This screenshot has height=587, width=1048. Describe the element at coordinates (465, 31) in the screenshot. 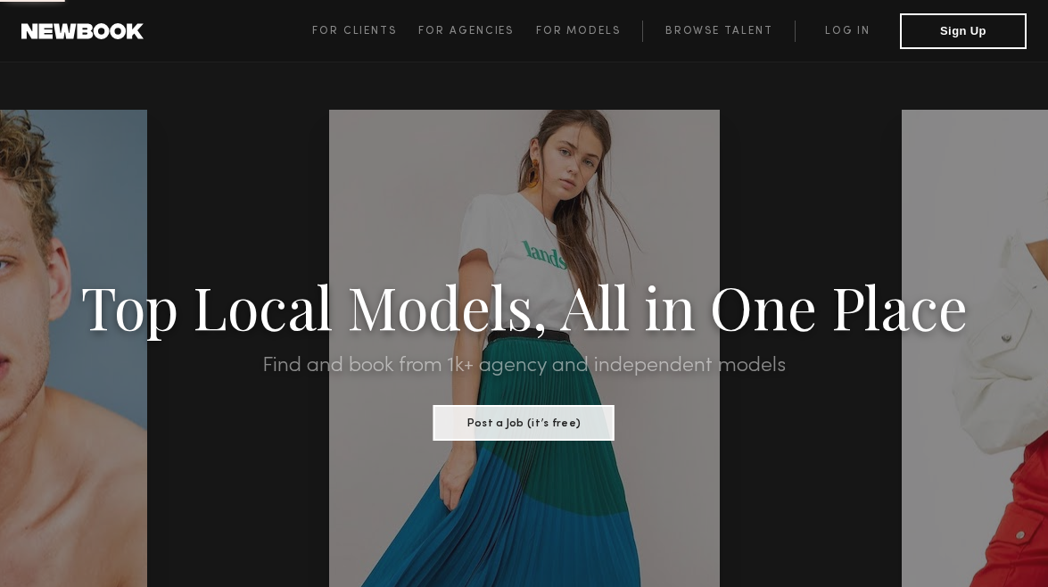

I see `span: For Agencies` at that location.